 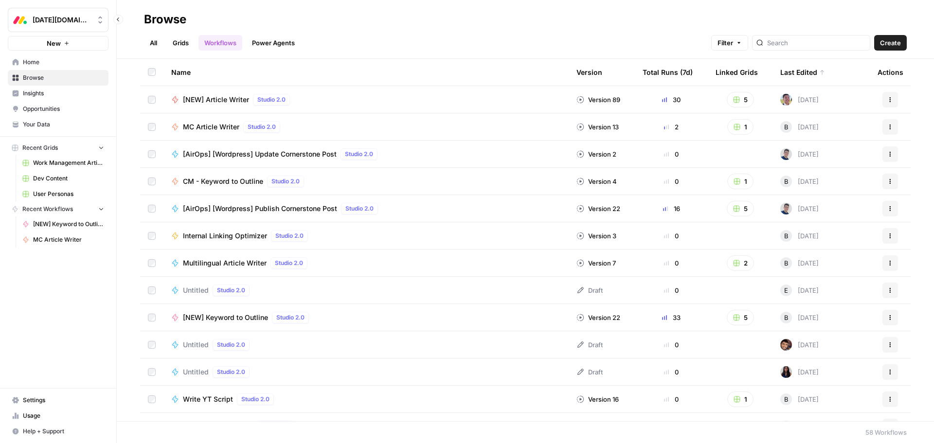 I want to click on img: 99f2gcj60tl1tjps57nny4cf0tt1, so click(x=786, y=100).